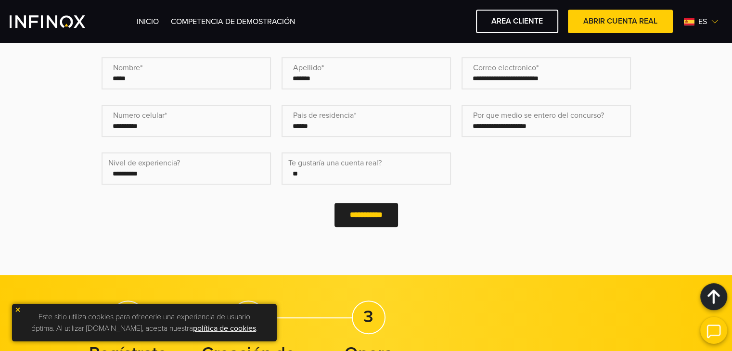 The height and width of the screenshot is (351, 732). Describe the element at coordinates (224, 329) in the screenshot. I see `a: política de cookies` at that location.